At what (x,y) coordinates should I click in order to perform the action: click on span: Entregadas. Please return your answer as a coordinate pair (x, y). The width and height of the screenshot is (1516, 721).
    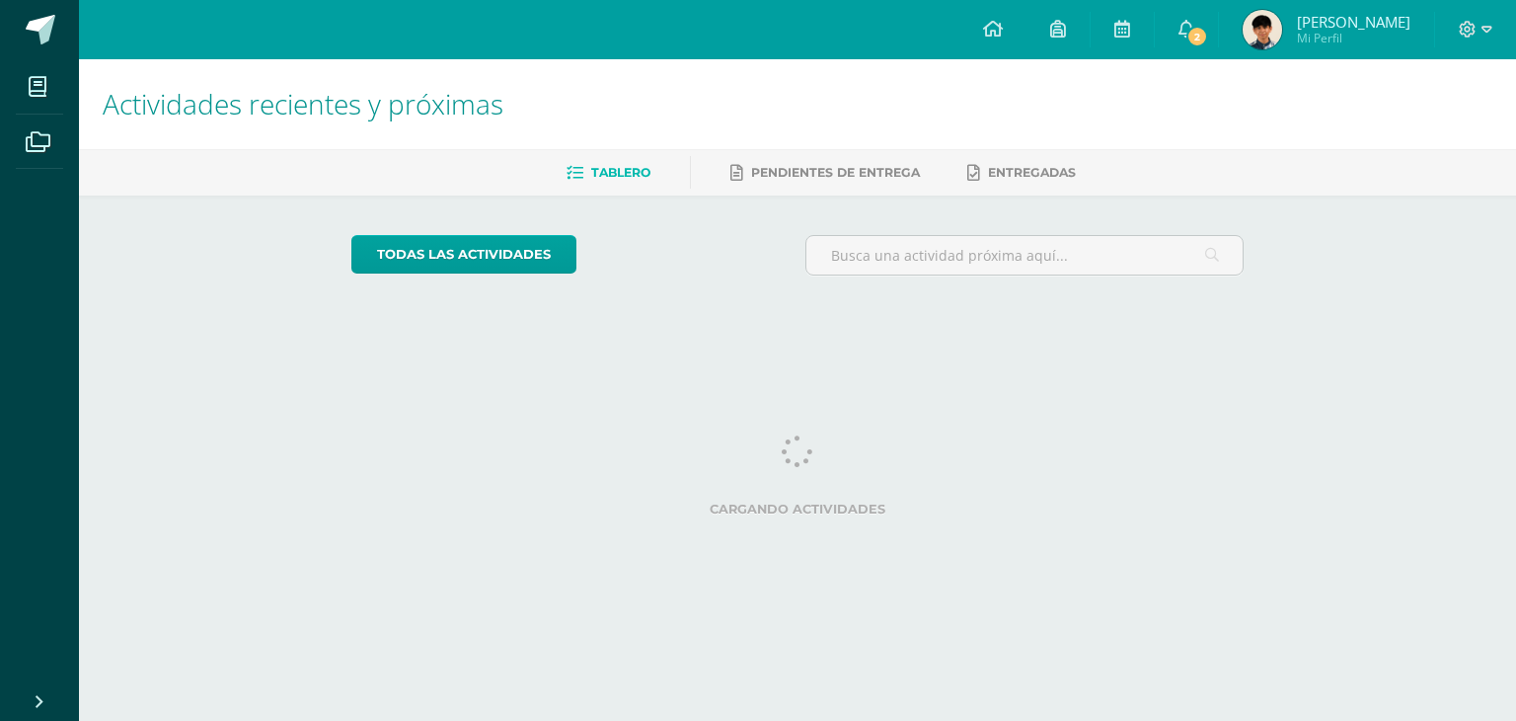
    Looking at the image, I should click on (1031, 172).